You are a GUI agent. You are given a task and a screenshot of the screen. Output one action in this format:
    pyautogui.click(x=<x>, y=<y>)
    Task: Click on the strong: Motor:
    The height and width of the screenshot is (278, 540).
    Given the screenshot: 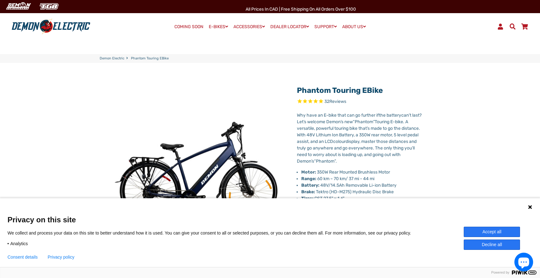 What is the action you would take?
    pyautogui.click(x=308, y=172)
    